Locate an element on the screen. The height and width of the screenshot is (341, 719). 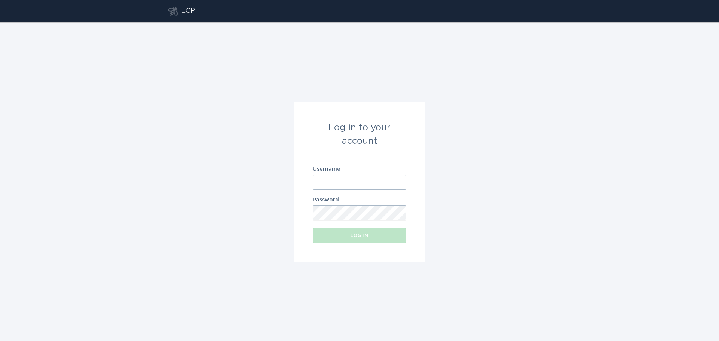
label: Username is located at coordinates (359, 169).